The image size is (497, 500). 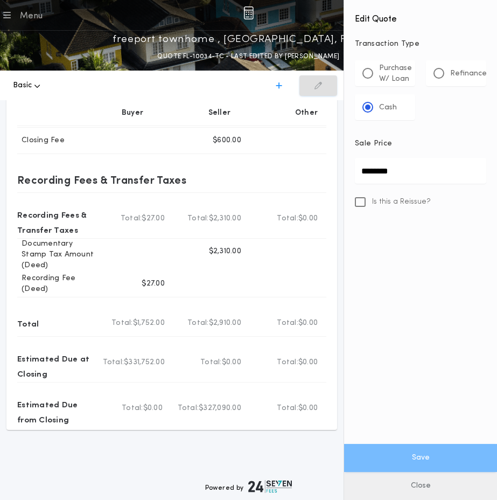 I want to click on p: $600.00, so click(x=227, y=141).